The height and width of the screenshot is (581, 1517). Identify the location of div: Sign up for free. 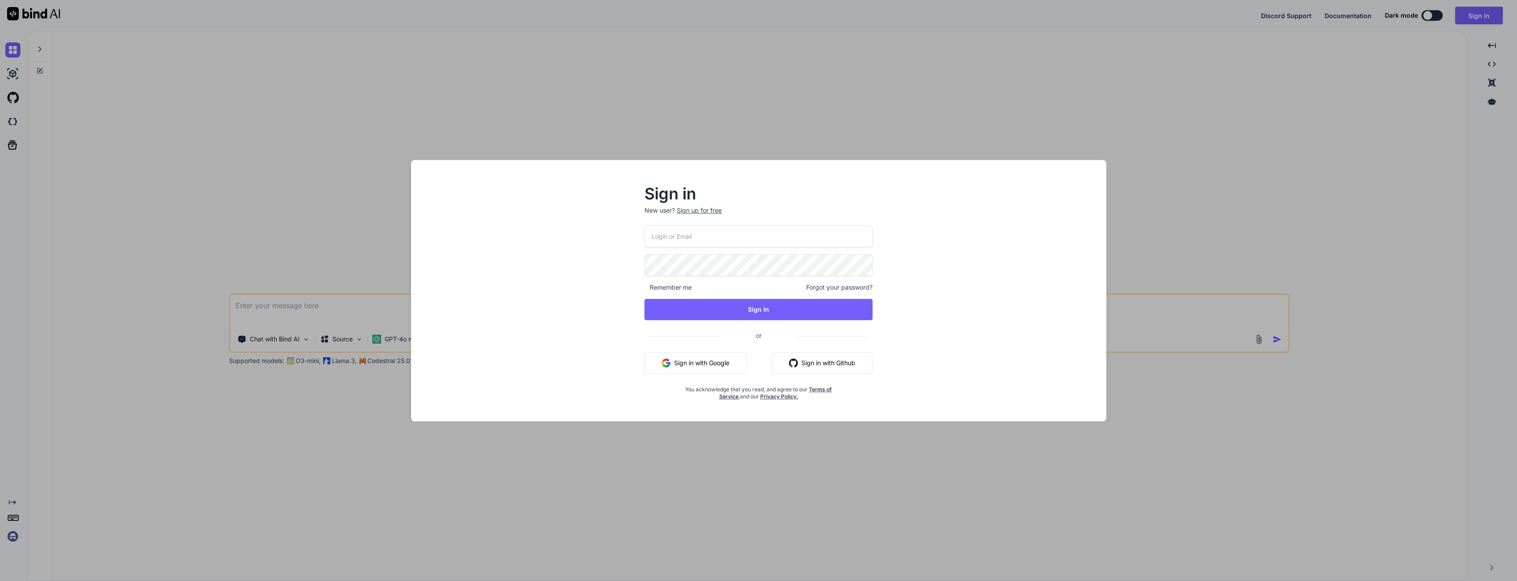
(699, 210).